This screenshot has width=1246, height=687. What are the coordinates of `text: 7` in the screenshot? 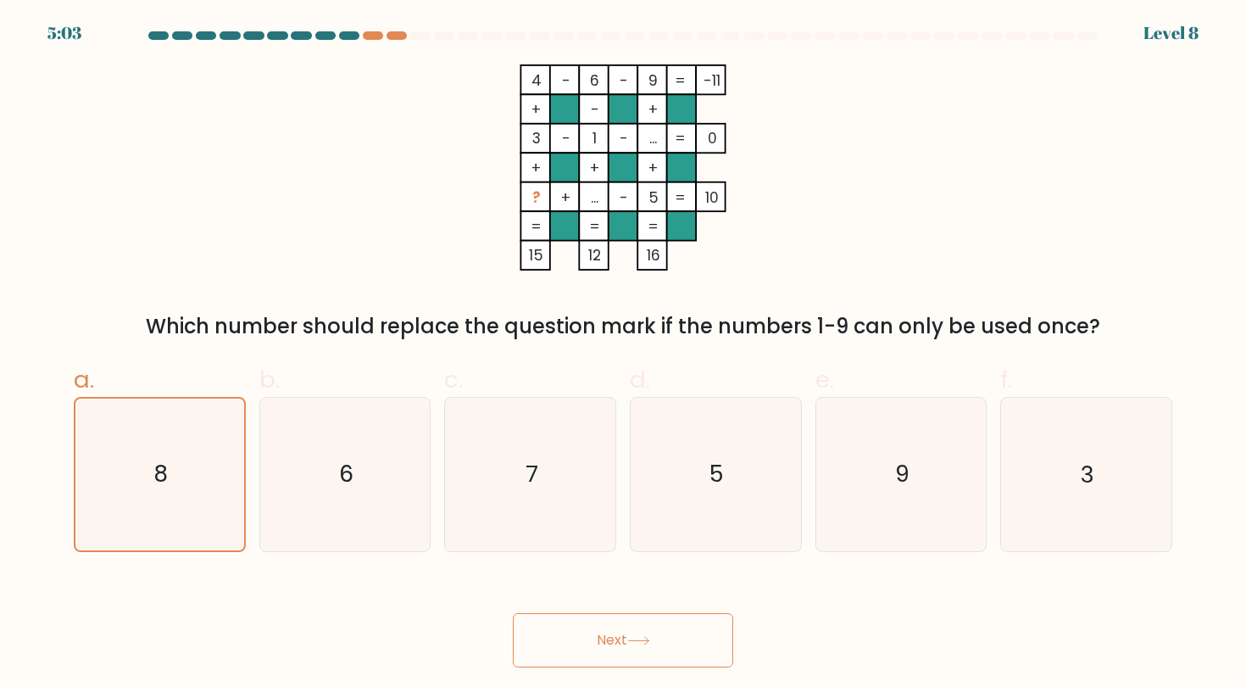 It's located at (532, 474).